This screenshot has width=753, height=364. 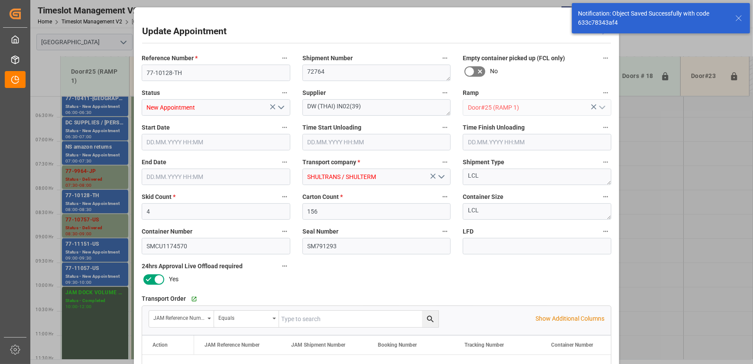 I want to click on button: Carton Count *, so click(x=445, y=197).